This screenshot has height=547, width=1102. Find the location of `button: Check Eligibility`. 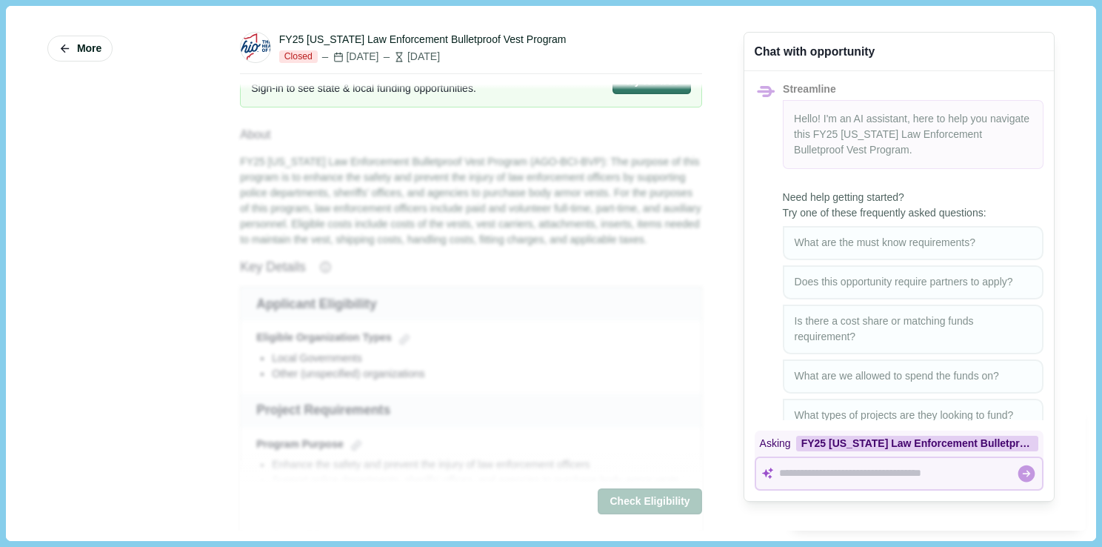

button: Check Eligibility is located at coordinates (650, 502).